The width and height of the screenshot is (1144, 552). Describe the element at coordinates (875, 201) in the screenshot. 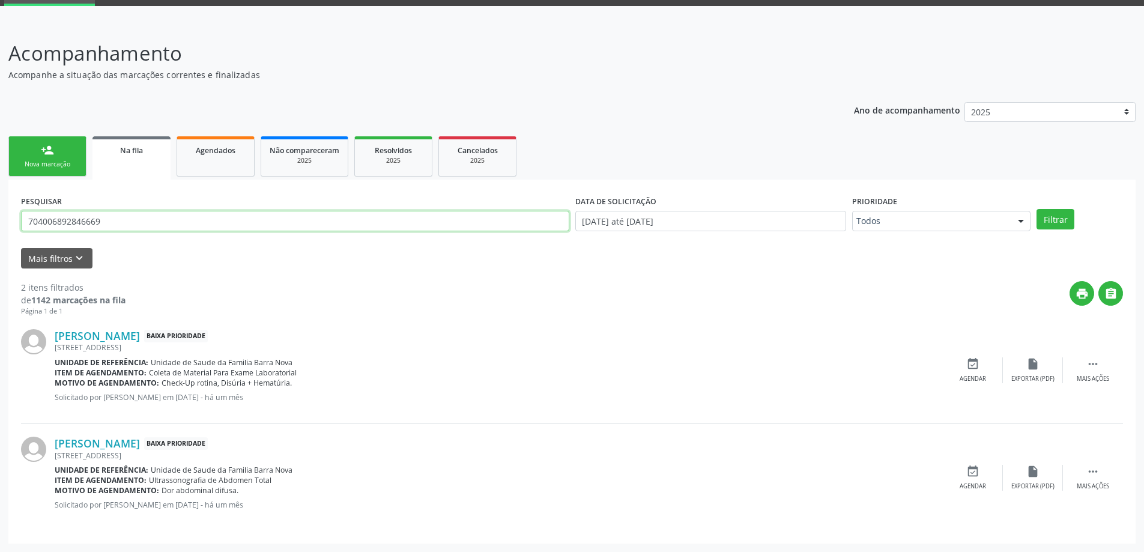

I see `label: Prioridade` at that location.